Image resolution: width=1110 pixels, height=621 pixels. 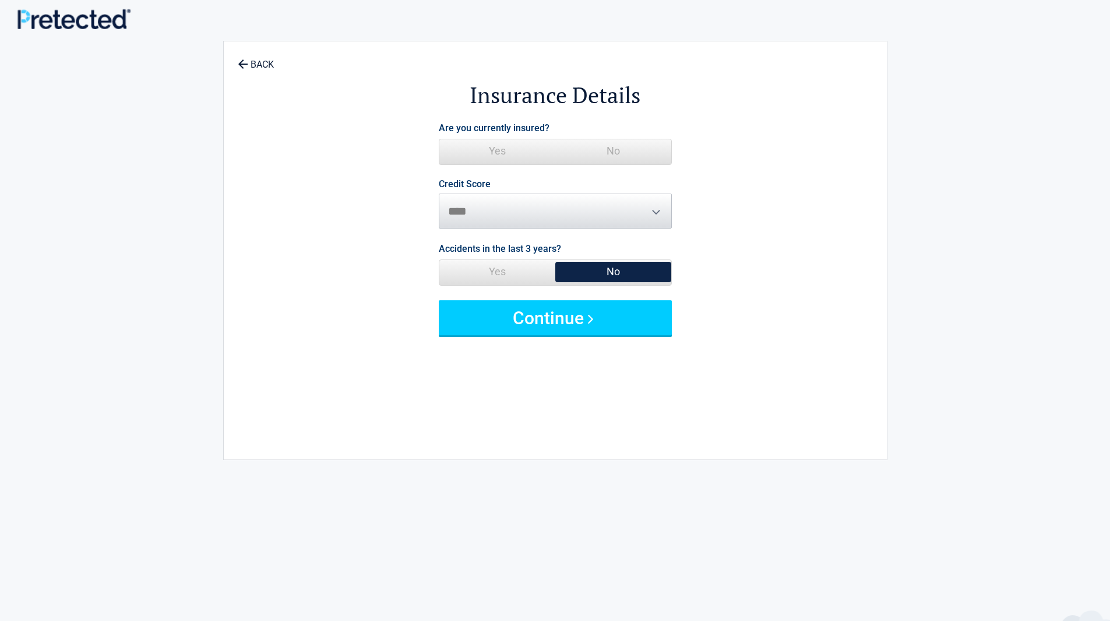 I want to click on label: Credit Score, so click(x=465, y=184).